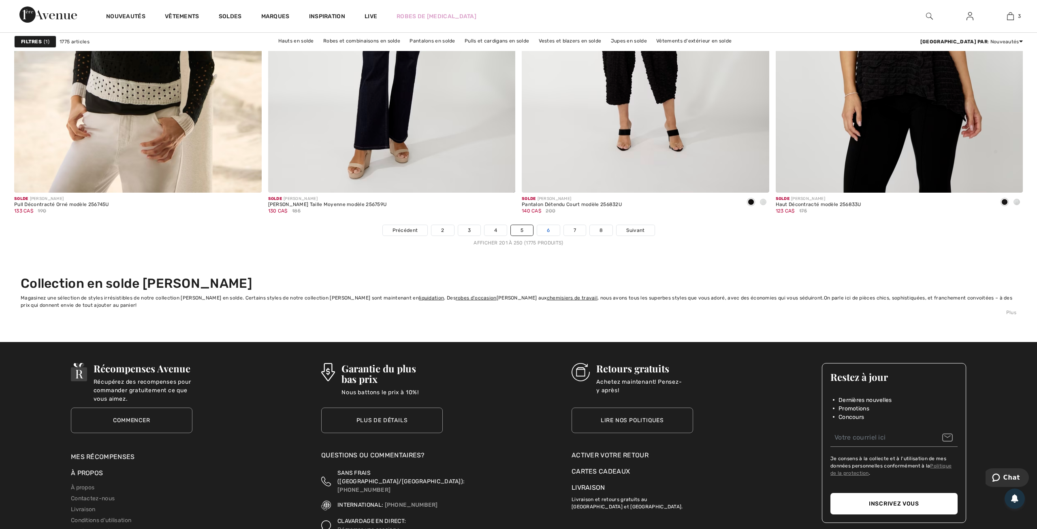 The height and width of the screenshot is (529, 1037). Describe the element at coordinates (31, 42) in the screenshot. I see `strong: Filtres` at that location.